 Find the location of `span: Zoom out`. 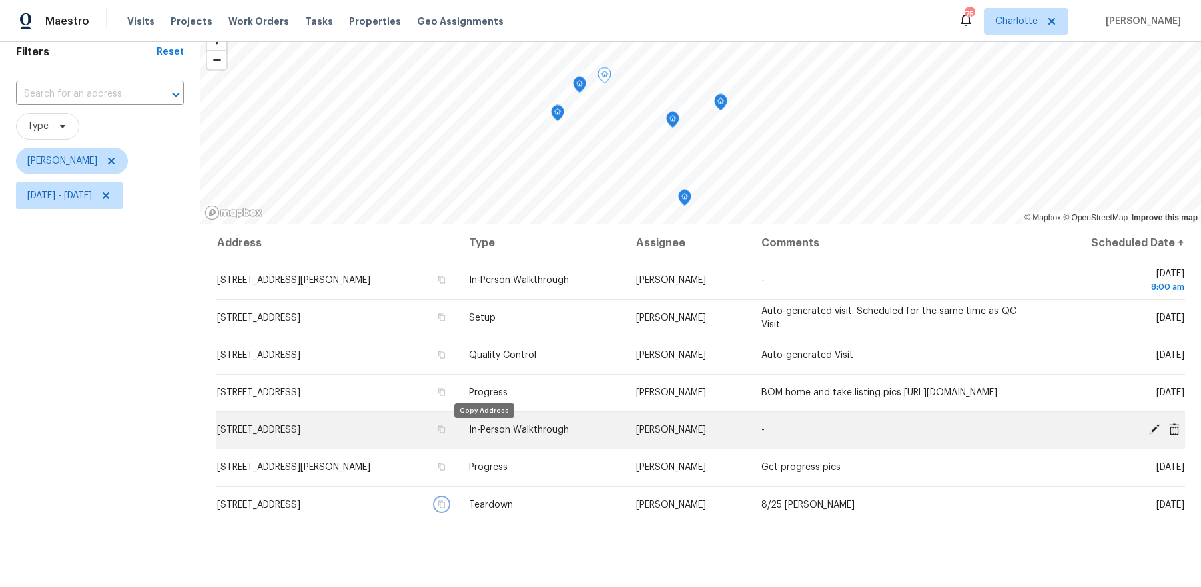

span: Zoom out is located at coordinates (216, 60).